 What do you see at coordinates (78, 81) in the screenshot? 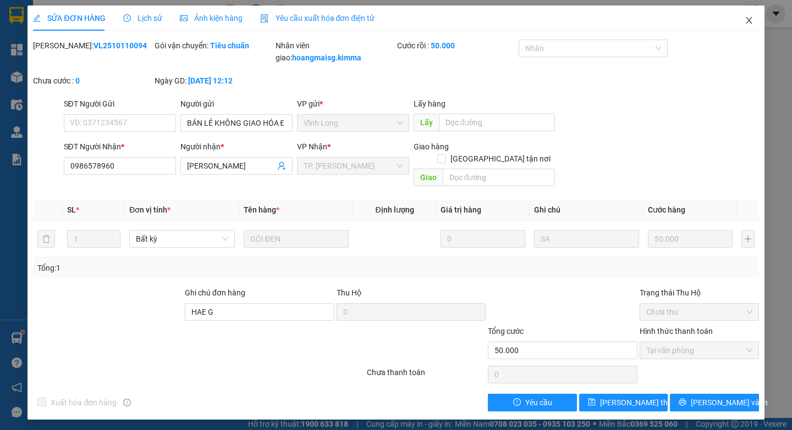
I see `b: 0` at bounding box center [78, 81].